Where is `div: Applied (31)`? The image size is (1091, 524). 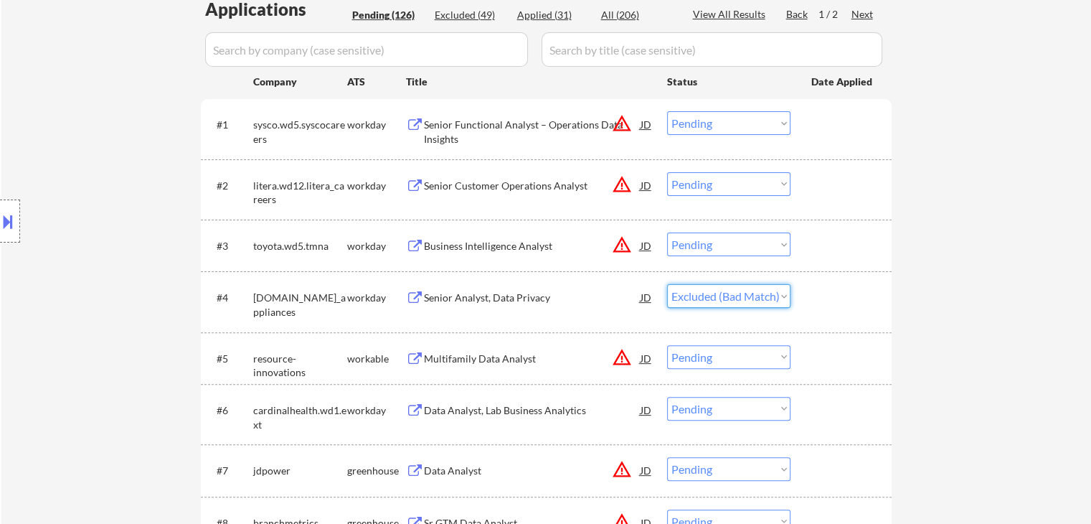
div: Applied (31) is located at coordinates (553, 15).